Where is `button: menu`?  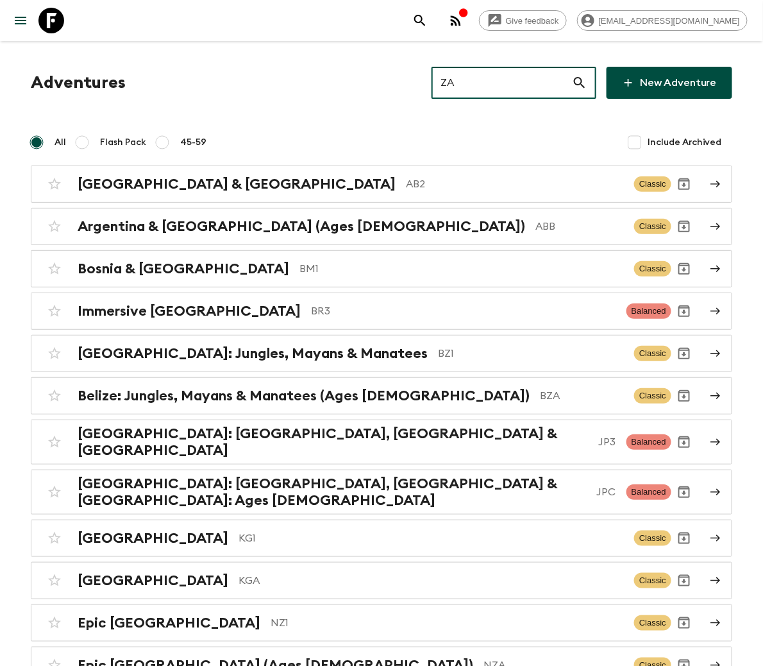 button: menu is located at coordinates (21, 21).